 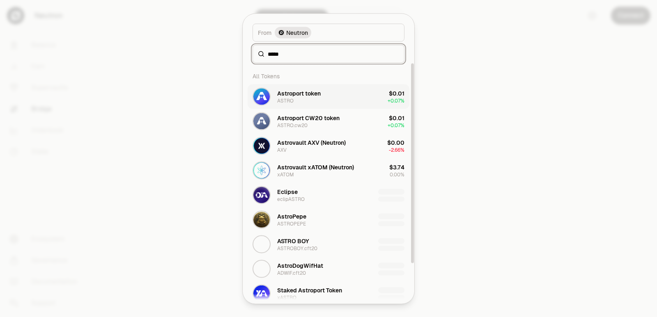 What do you see at coordinates (396, 142) in the screenshot?
I see `div: $0.00` at bounding box center [396, 142].